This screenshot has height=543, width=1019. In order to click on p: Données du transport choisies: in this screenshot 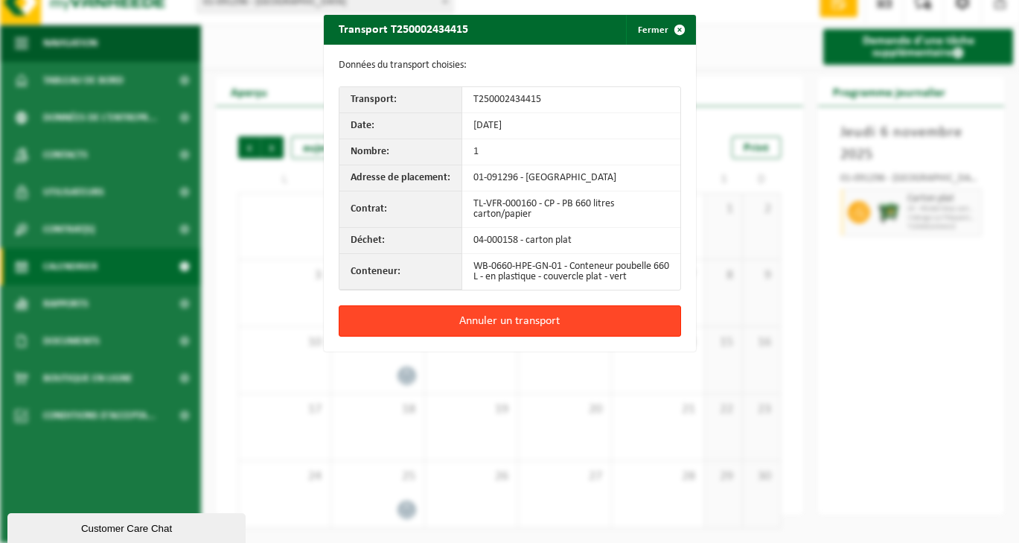, I will do `click(510, 66)`.